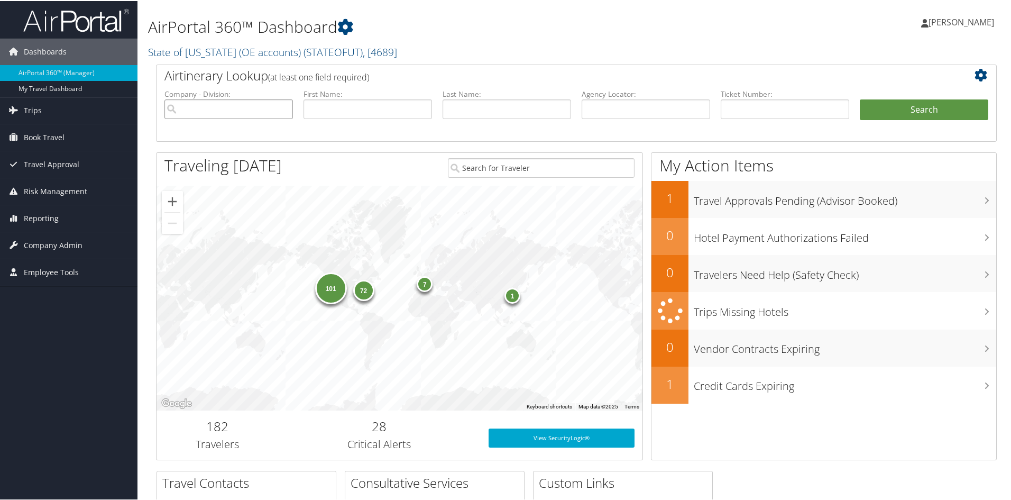 This screenshot has width=1011, height=500. What do you see at coordinates (437, 482) in the screenshot?
I see `h2: Consultative Services` at bounding box center [437, 482].